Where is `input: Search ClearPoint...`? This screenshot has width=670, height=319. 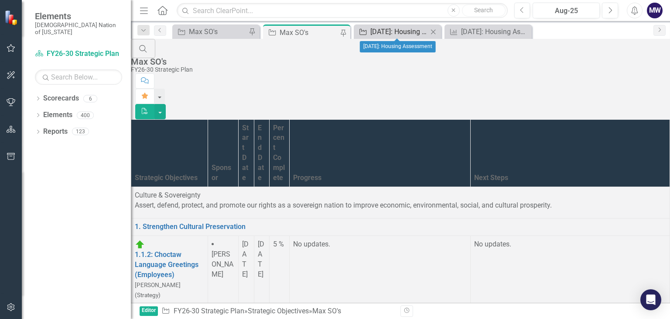
input: Search ClearPoint... is located at coordinates (342, 10).